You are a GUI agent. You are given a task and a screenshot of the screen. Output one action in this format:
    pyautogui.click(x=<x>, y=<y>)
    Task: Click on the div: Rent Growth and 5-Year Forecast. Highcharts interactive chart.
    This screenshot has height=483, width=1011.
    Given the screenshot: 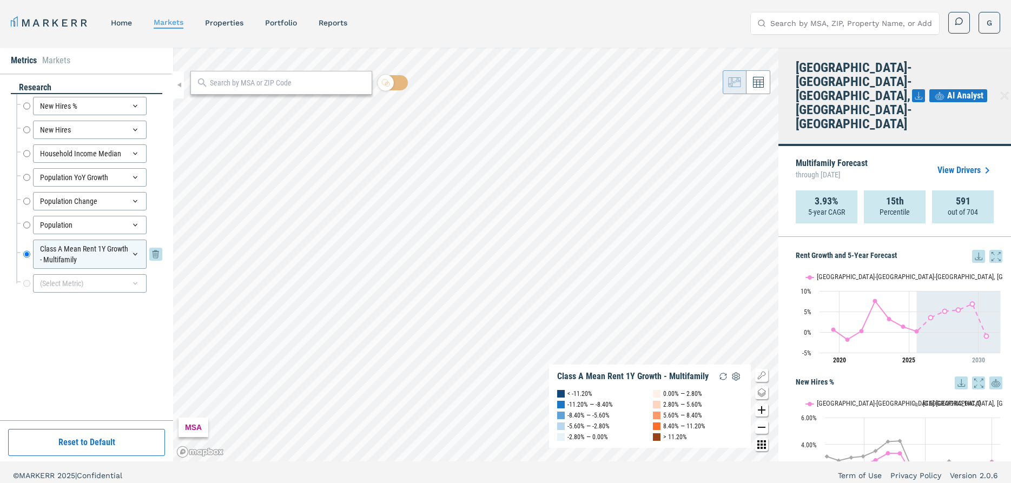 What is the action you would take?
    pyautogui.click(x=899, y=317)
    